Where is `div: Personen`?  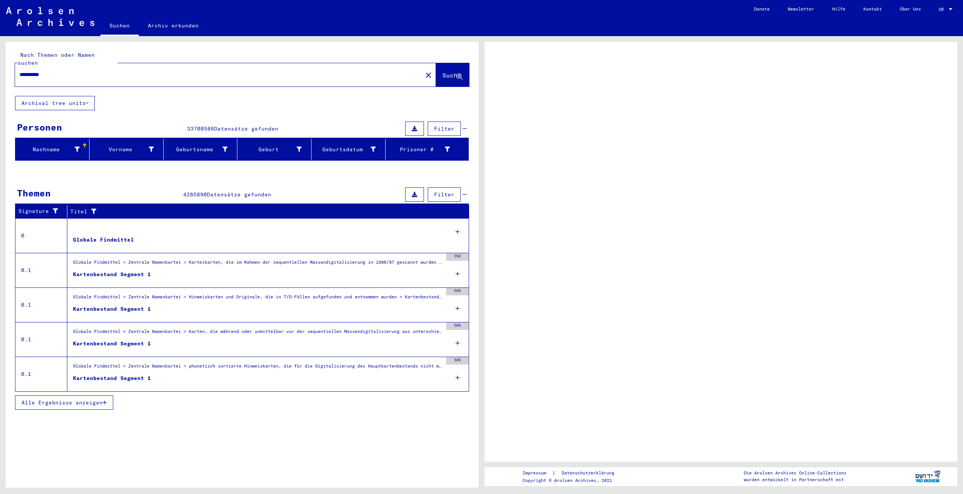
div: Personen is located at coordinates (39, 127).